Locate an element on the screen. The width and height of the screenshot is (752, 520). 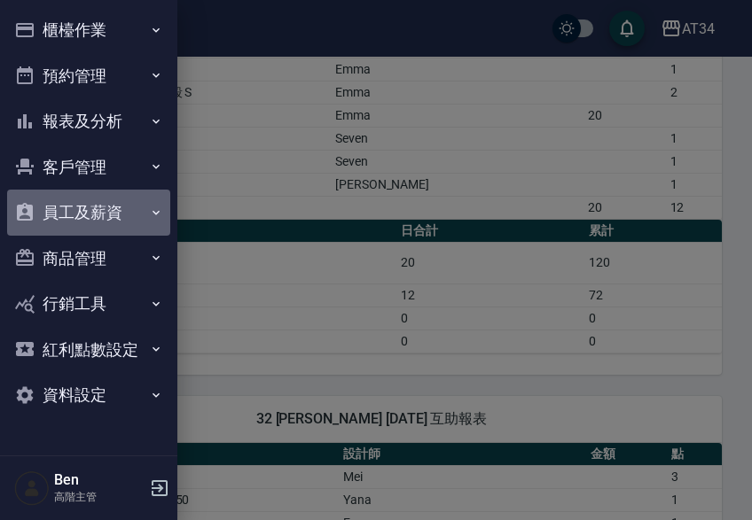
button: 櫃檯作業 is located at coordinates (89, 30).